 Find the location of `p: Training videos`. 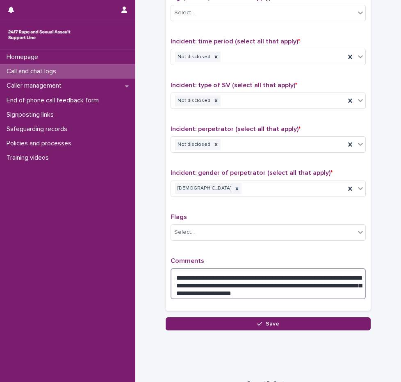

p: Training videos is located at coordinates (29, 158).